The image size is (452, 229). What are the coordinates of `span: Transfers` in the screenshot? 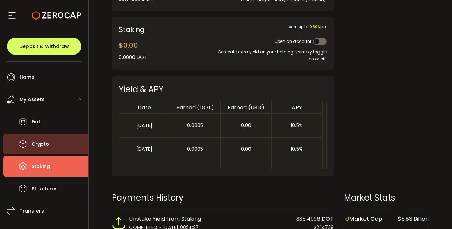 It's located at (32, 211).